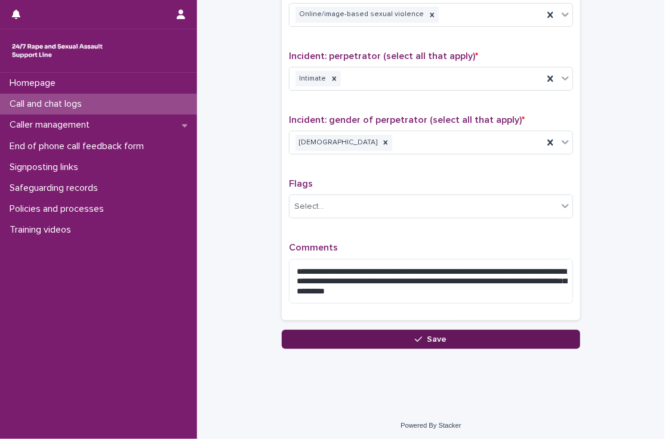  What do you see at coordinates (35, 83) in the screenshot?
I see `p: Homepage` at bounding box center [35, 83].